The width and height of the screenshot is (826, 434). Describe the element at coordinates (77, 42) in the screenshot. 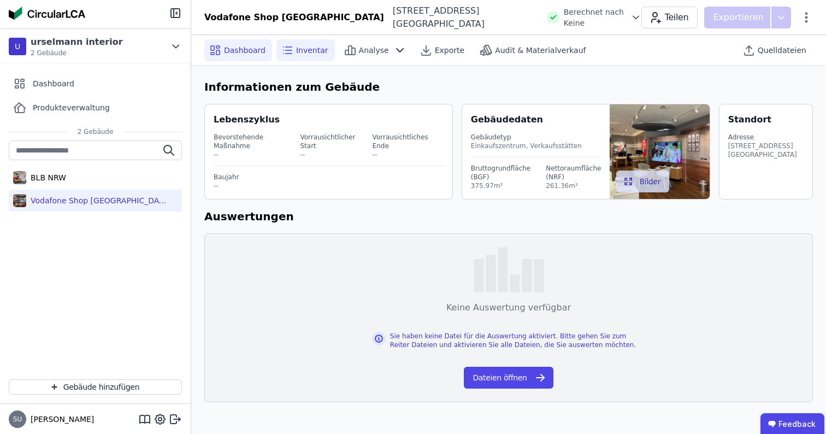

I see `div: urselmann interior` at that location.